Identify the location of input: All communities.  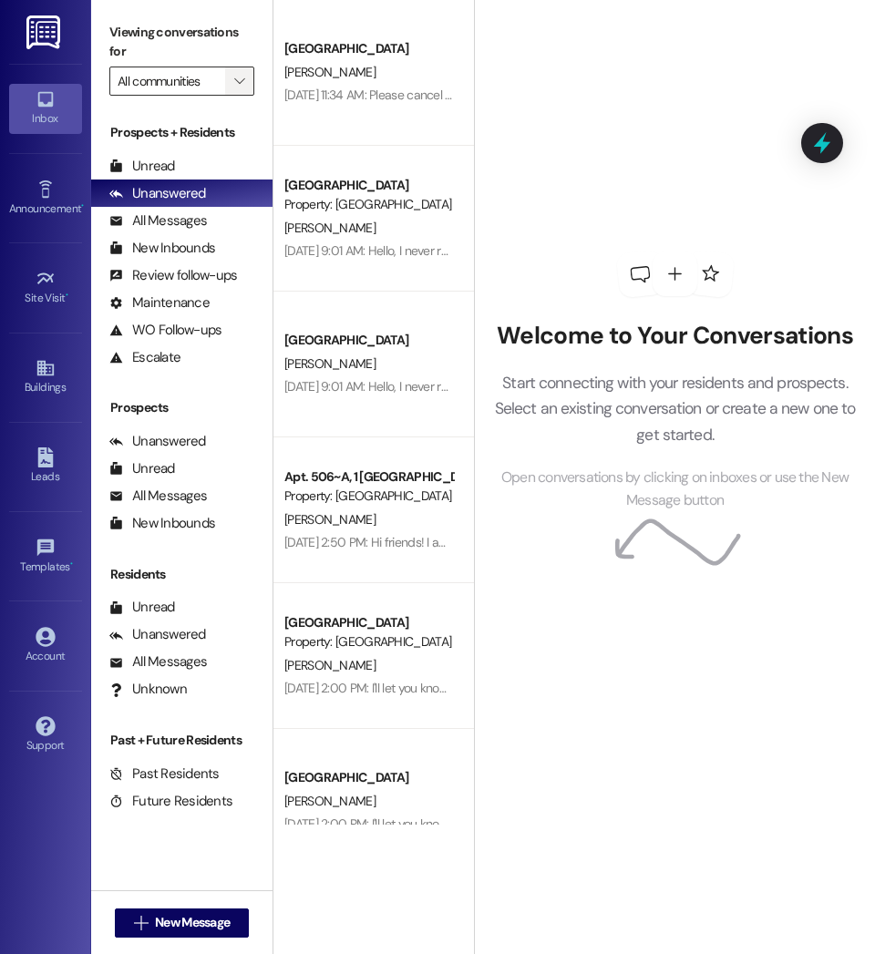
(171, 81).